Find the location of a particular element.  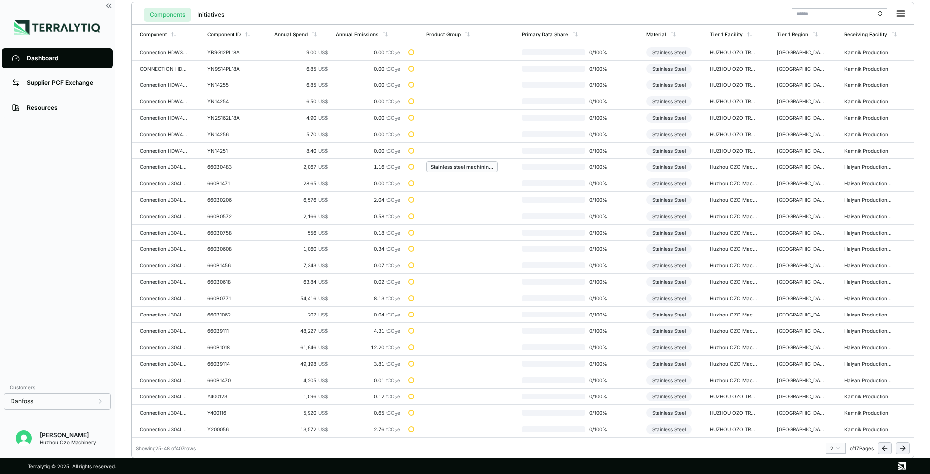

div: 0.02 is located at coordinates (368, 282).